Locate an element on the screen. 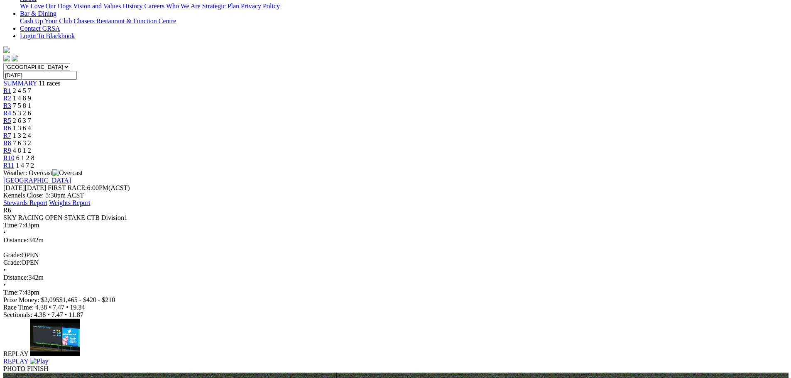 The width and height of the screenshot is (791, 378). span: 19.34 is located at coordinates (78, 307).